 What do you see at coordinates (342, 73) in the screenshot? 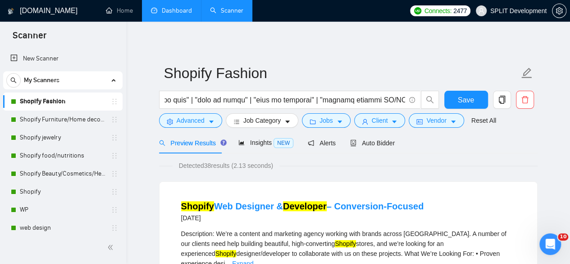
I see `input: Scanner name...` at bounding box center [342, 73].